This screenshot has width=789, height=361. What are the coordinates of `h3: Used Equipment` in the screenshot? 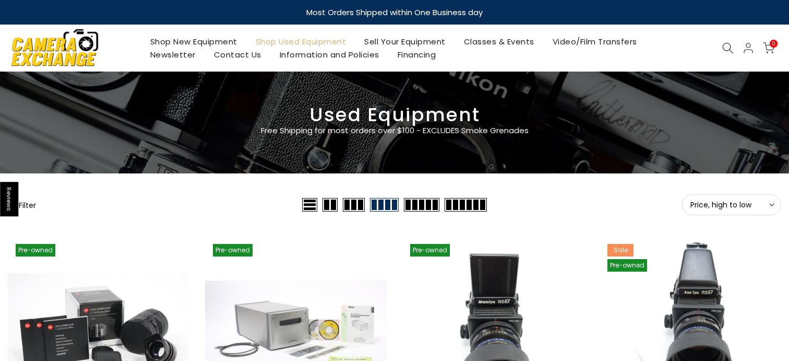 It's located at (395, 115).